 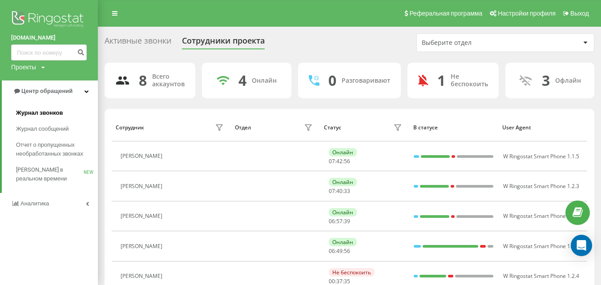 I want to click on span: 00, so click(x=332, y=281).